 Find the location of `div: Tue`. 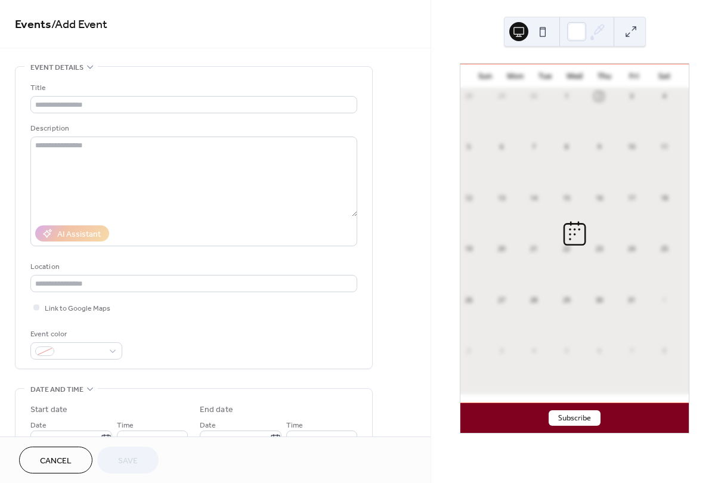

div: Tue is located at coordinates (545, 76).